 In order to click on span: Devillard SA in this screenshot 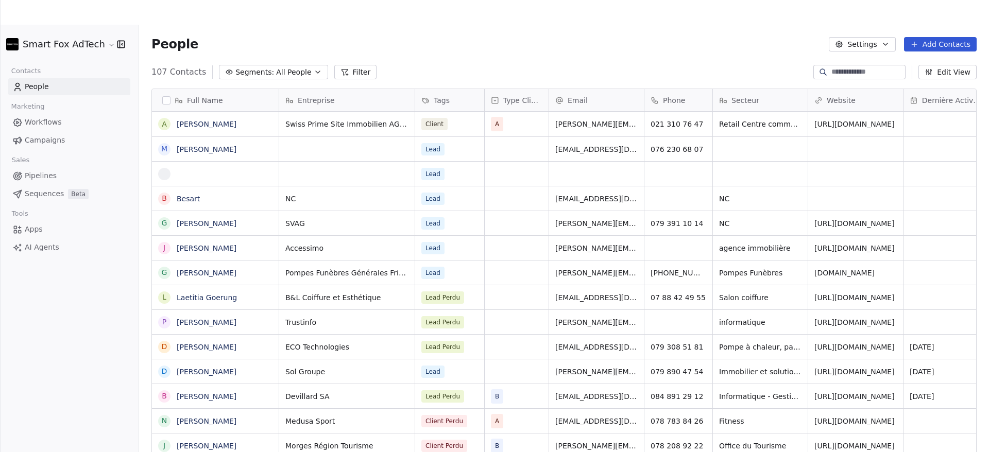, I will do `click(347, 397)`.